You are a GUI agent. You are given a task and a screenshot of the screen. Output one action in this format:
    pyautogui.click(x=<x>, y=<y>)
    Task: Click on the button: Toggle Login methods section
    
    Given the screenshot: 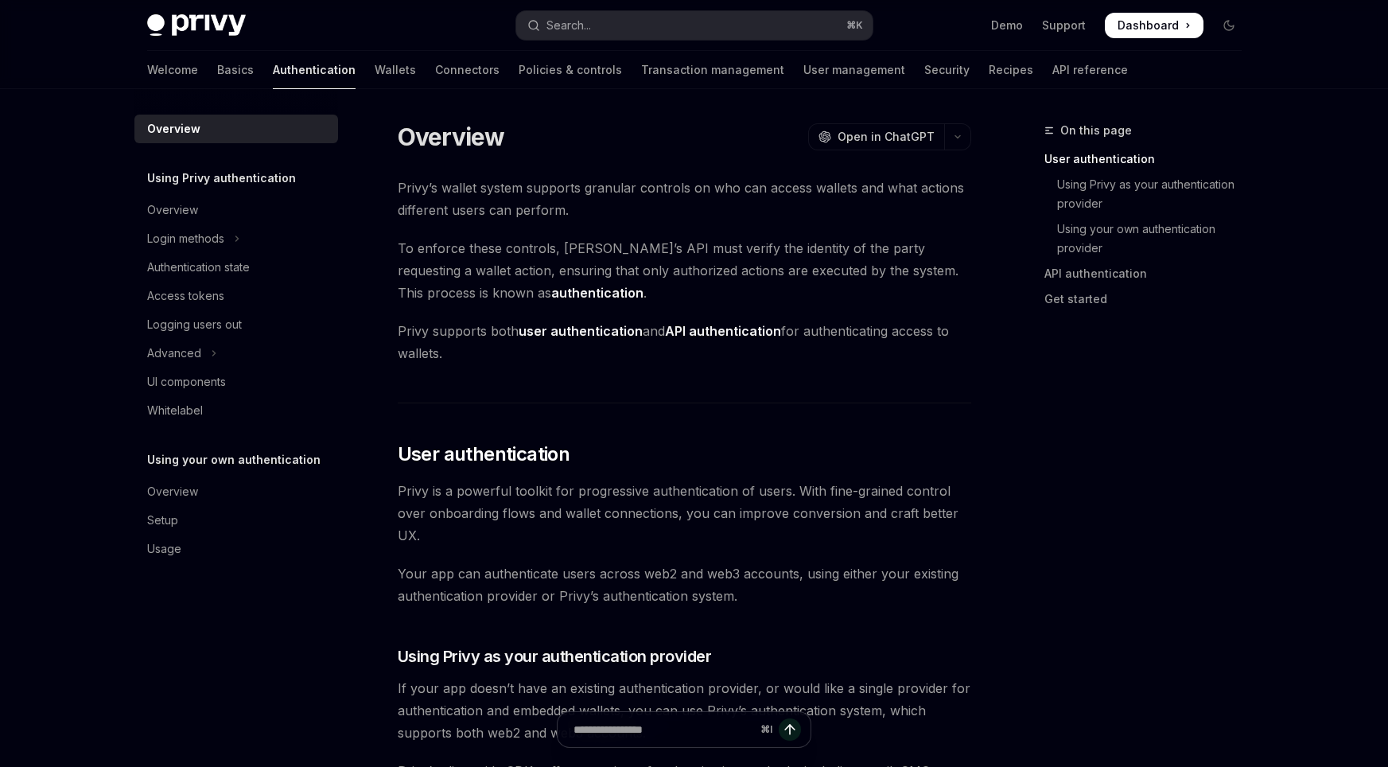 What is the action you would take?
    pyautogui.click(x=236, y=239)
    